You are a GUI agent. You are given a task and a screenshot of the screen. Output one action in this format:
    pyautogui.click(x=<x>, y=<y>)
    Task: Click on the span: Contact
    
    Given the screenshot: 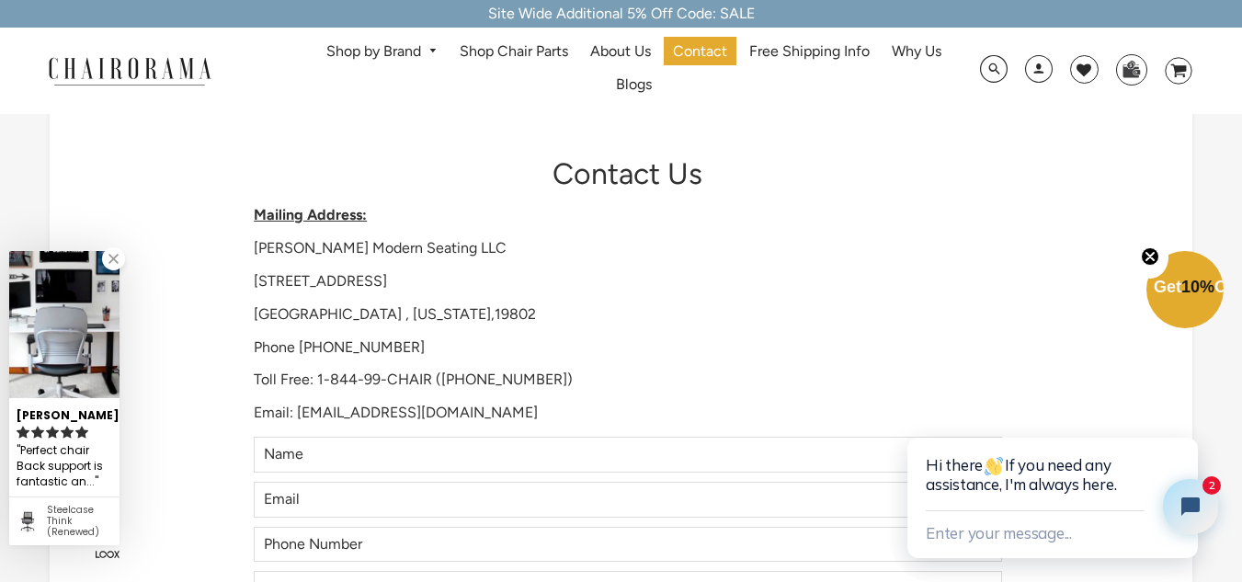 What is the action you would take?
    pyautogui.click(x=700, y=51)
    